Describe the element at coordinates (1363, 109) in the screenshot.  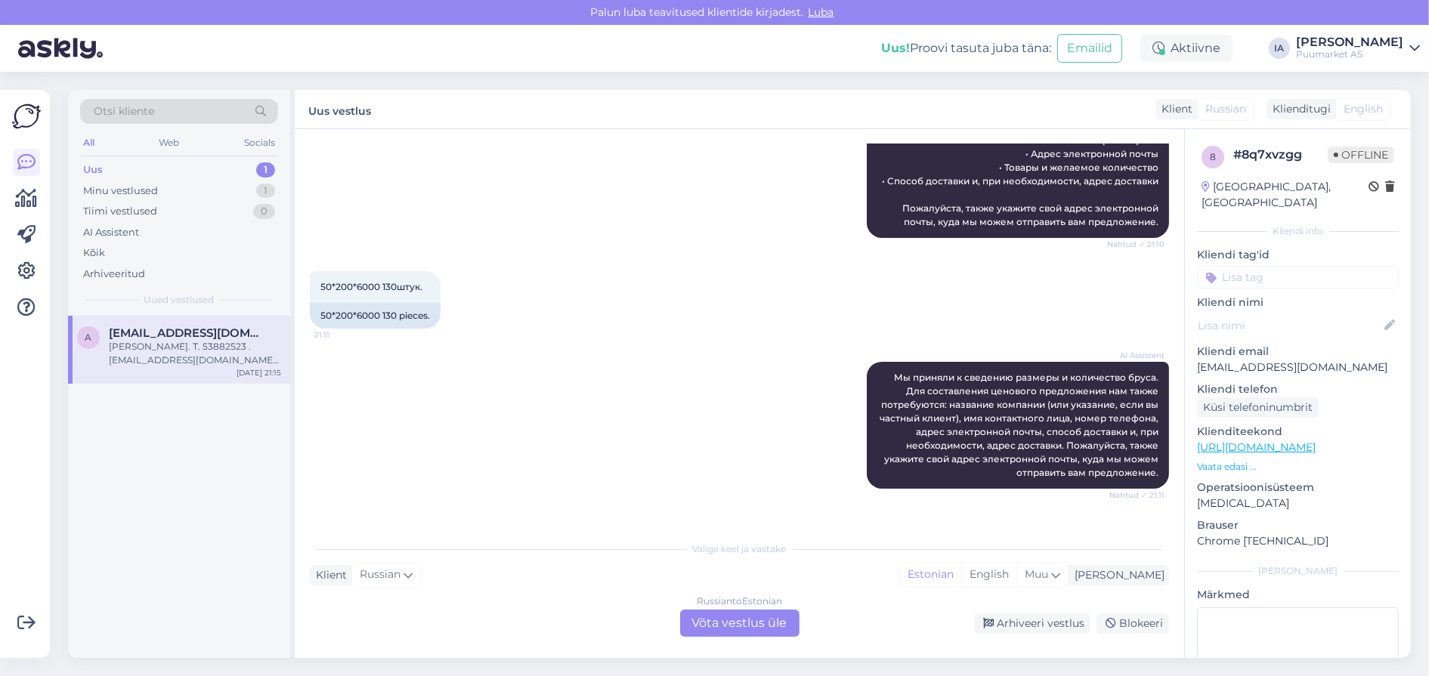
I see `span: English` at that location.